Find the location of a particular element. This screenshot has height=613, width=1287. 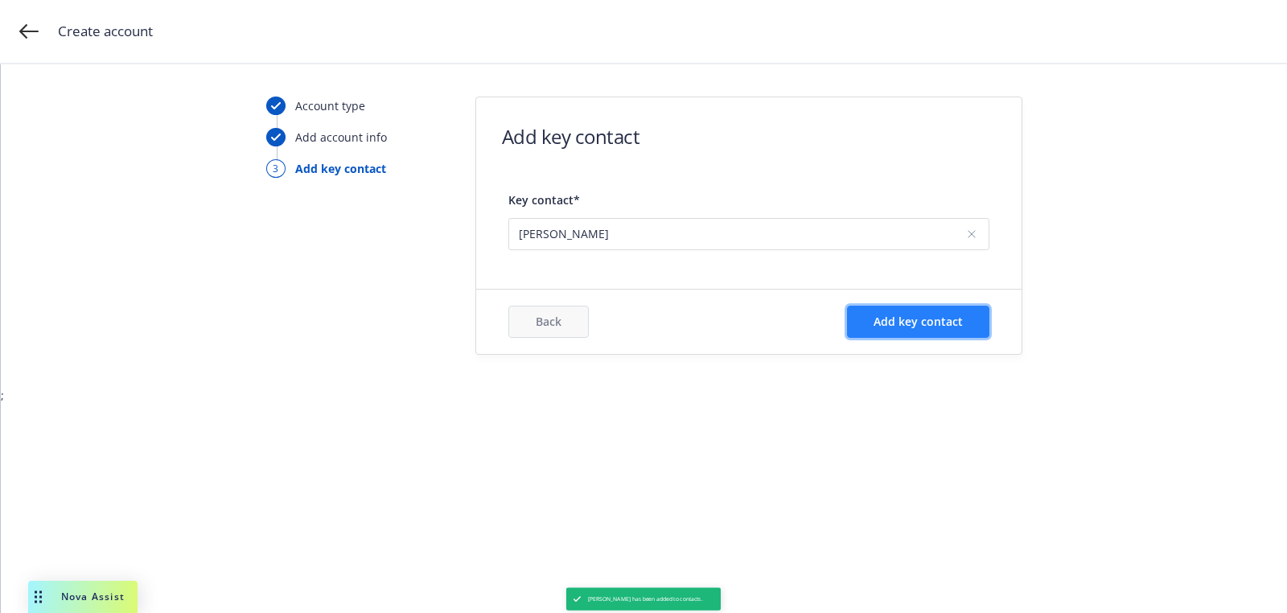

button: Back is located at coordinates (549, 322).